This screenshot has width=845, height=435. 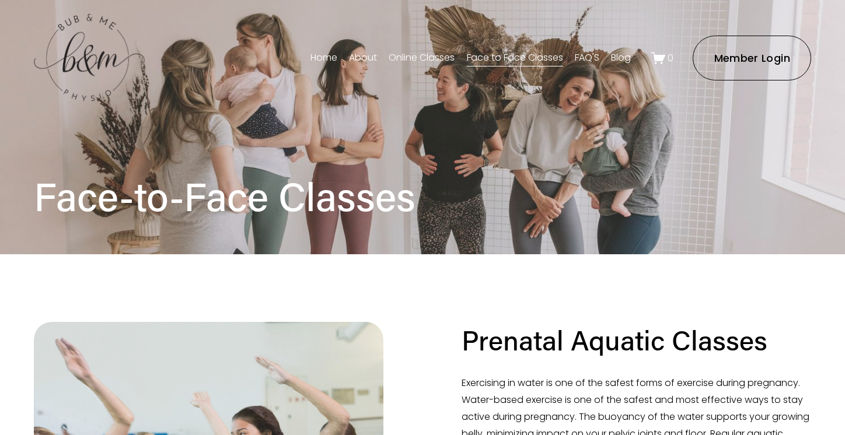 What do you see at coordinates (89, 58) in the screenshot?
I see `a: bubandme` at bounding box center [89, 58].